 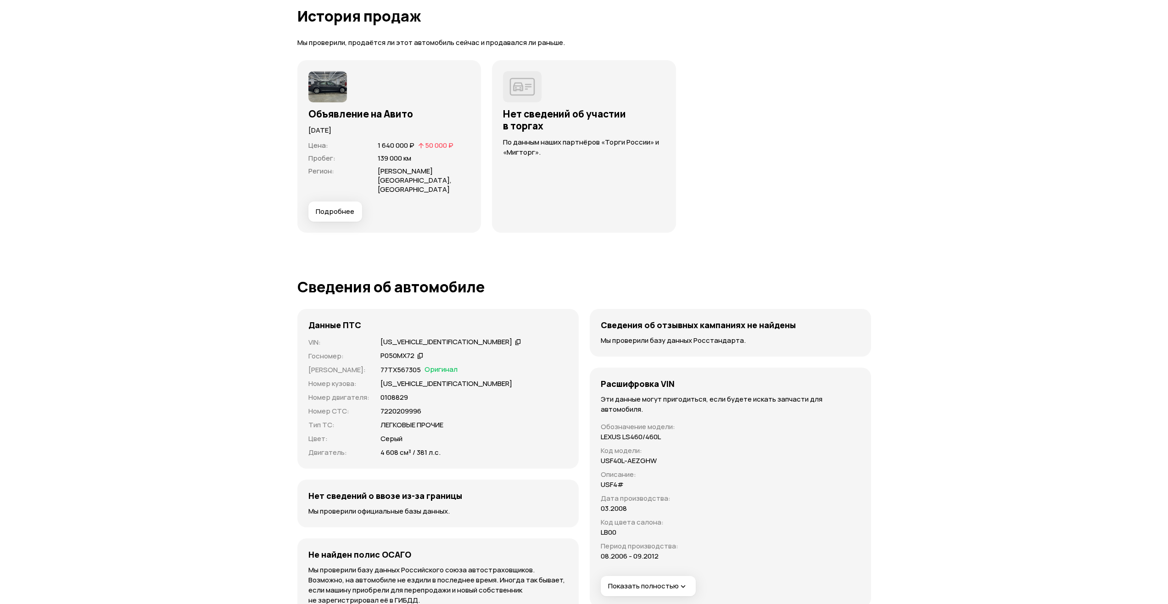 I want to click on span: 50 000 ₽, so click(x=439, y=145).